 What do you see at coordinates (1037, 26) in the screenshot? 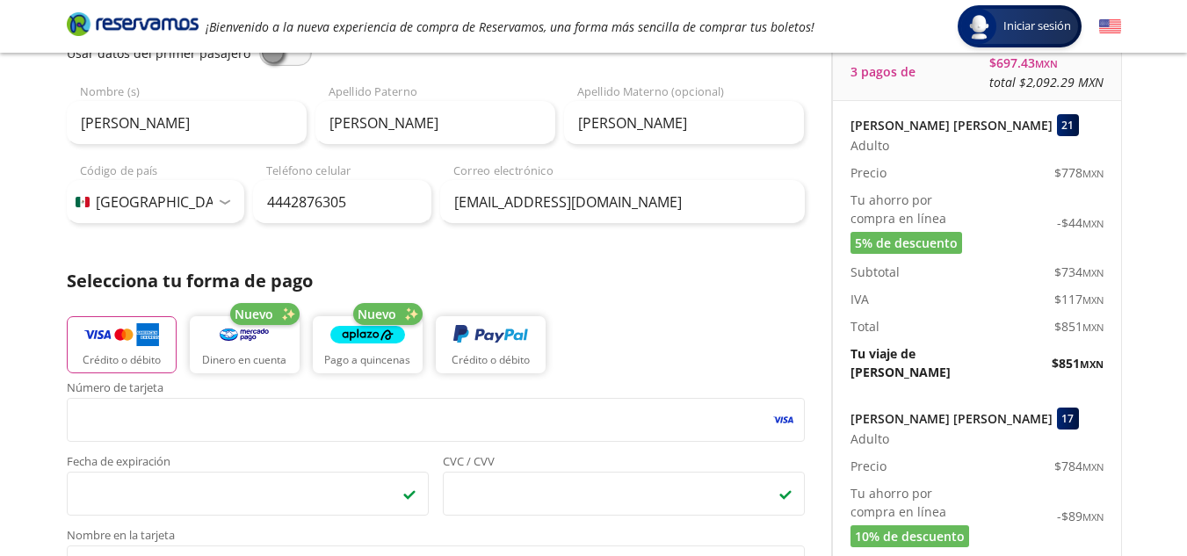
I see `span: Iniciar sesión` at bounding box center [1037, 26].